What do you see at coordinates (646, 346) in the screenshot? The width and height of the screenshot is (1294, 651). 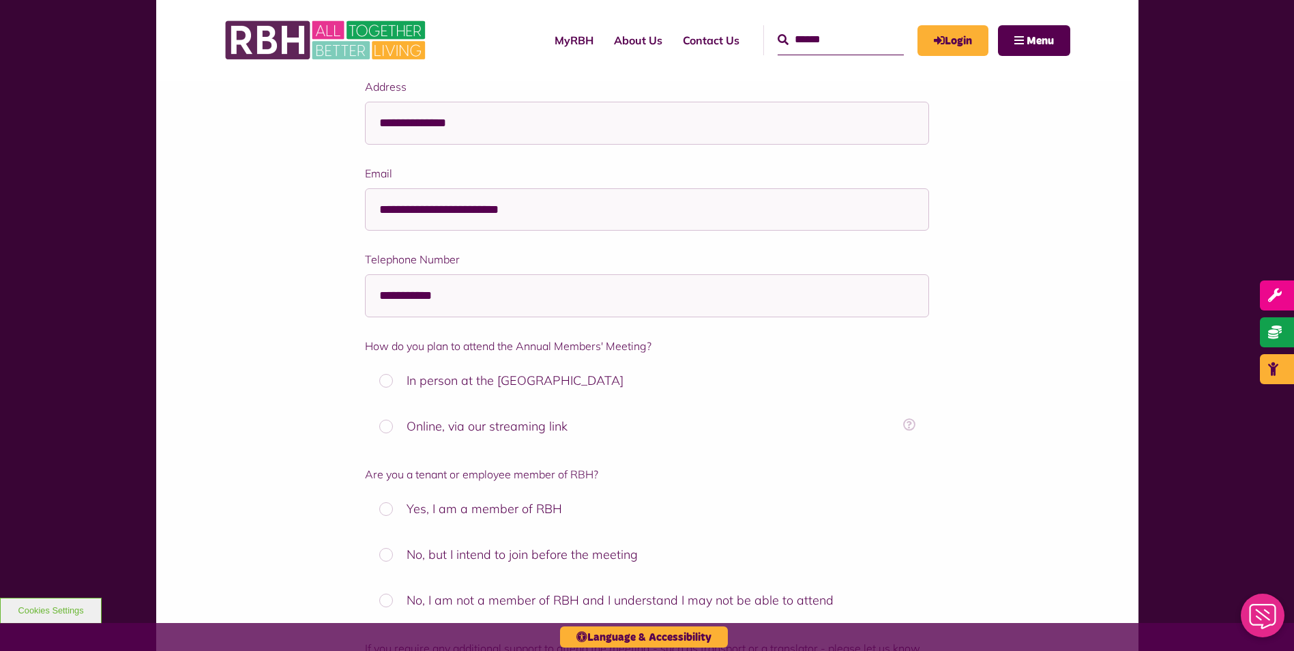 I see `label: How do you plan to attend the Annual Members' Meeting?` at bounding box center [646, 346].